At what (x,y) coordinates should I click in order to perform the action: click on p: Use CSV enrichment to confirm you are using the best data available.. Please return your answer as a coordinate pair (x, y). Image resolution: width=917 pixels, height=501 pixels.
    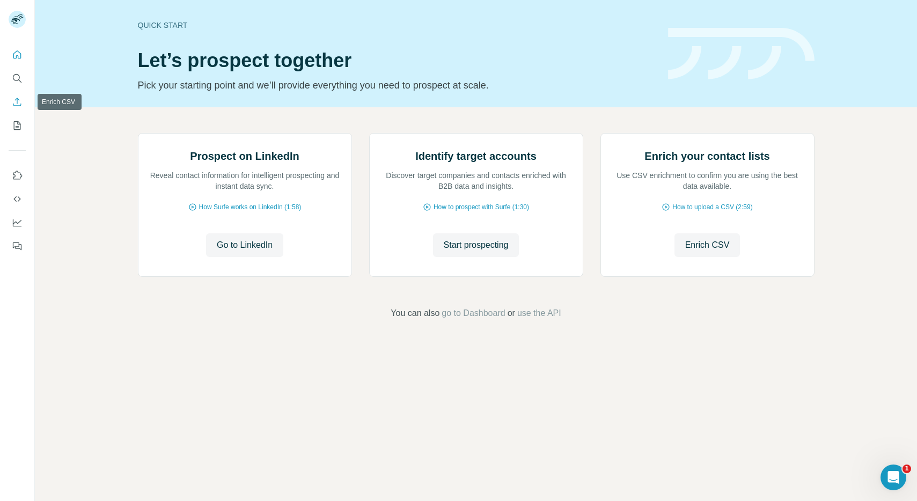
    Looking at the image, I should click on (707, 181).